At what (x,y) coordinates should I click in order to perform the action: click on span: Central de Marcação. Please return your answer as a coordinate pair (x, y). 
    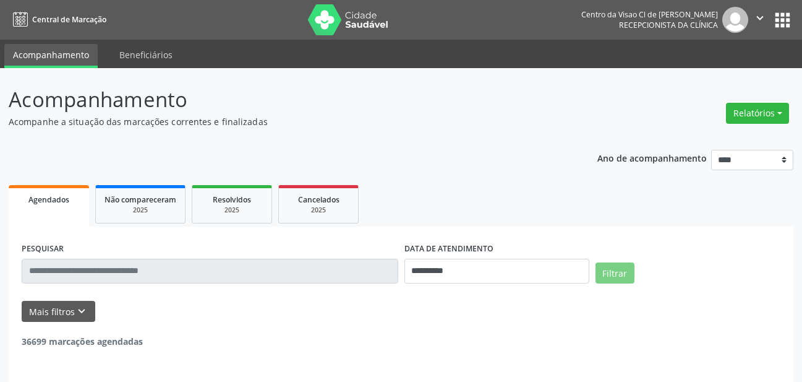
    Looking at the image, I should click on (69, 19).